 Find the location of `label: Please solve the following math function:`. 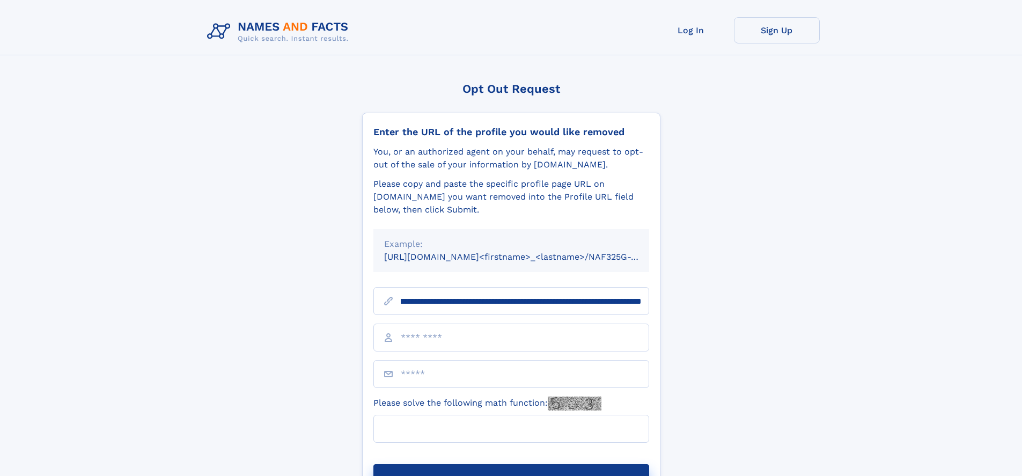

label: Please solve the following math function: is located at coordinates (487, 403).